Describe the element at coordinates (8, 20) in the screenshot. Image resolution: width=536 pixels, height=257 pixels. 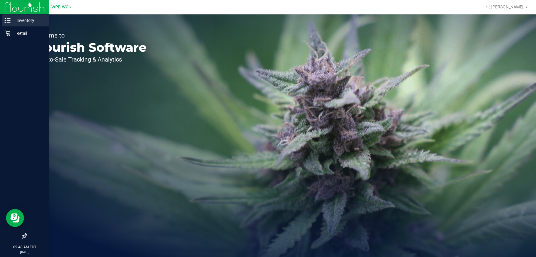
I see `inline-svg: Inventory` at that location.